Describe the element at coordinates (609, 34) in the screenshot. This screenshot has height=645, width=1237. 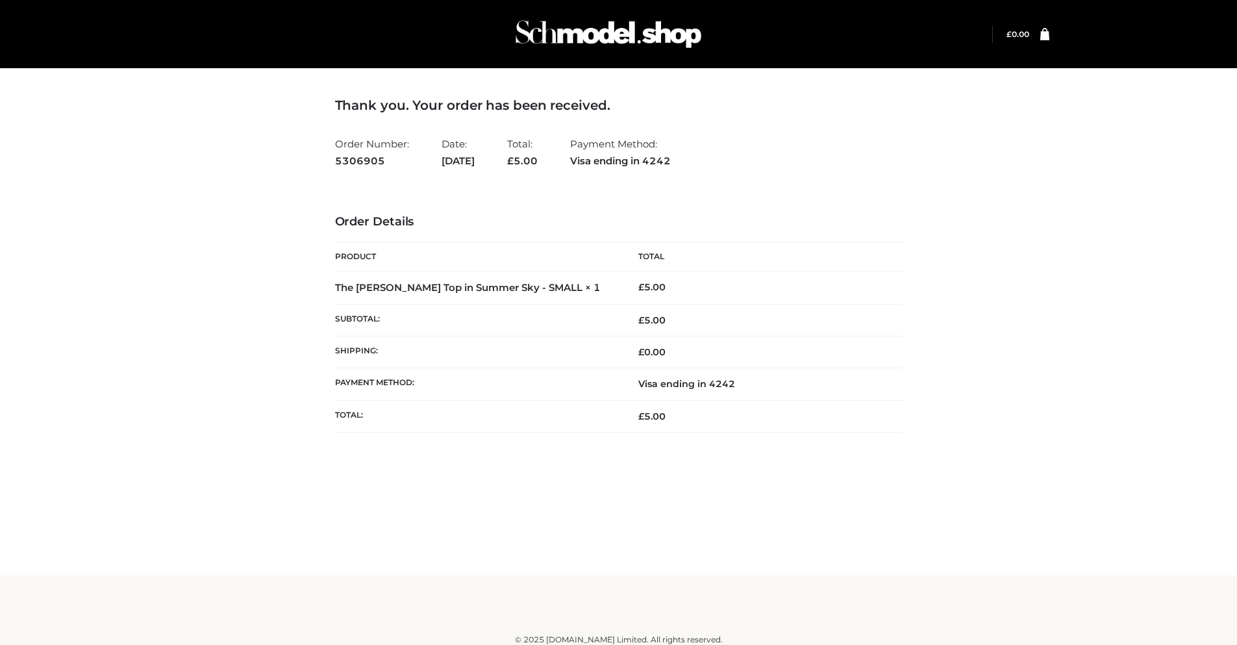
I see `img: Schmodel Admin 964` at that location.